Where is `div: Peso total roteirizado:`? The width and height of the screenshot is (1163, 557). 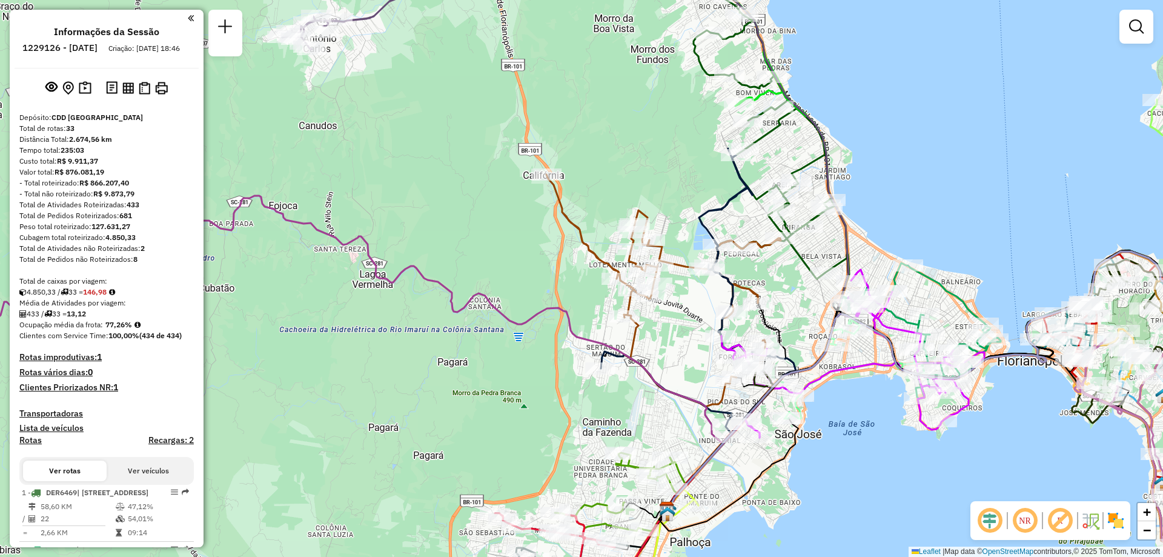 div: Peso total roteirizado: is located at coordinates (107, 226).